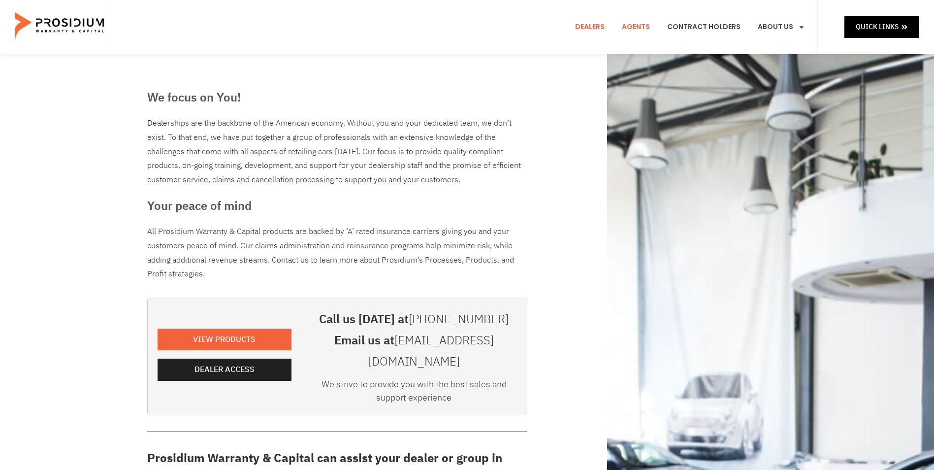 The width and height of the screenshot is (934, 470). Describe the element at coordinates (205, 4) in the screenshot. I see `span: Last Name` at that location.